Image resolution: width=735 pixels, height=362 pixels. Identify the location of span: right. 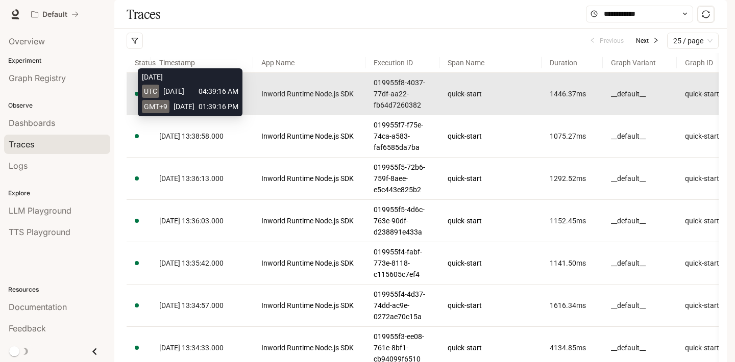
(656, 40).